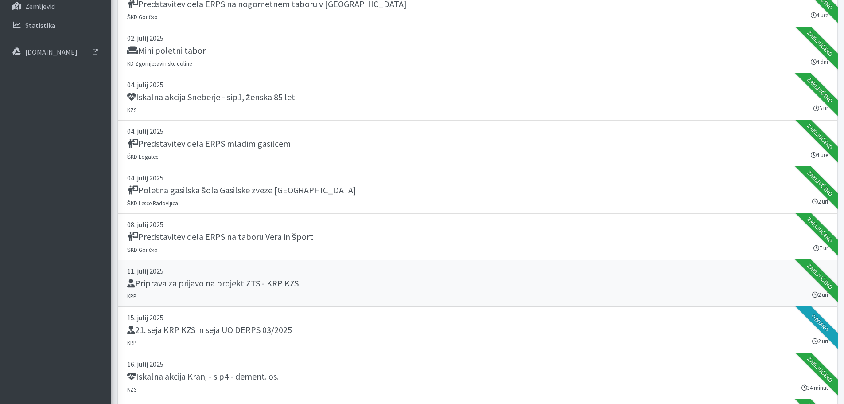 The width and height of the screenshot is (844, 404). I want to click on small: ŠKD Logatec, so click(143, 156).